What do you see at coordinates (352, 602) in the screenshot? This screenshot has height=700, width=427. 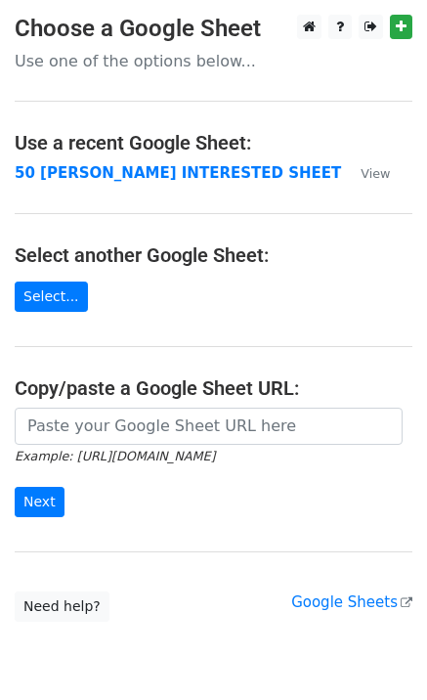 I see `a: Google Sheets` at bounding box center [352, 602].